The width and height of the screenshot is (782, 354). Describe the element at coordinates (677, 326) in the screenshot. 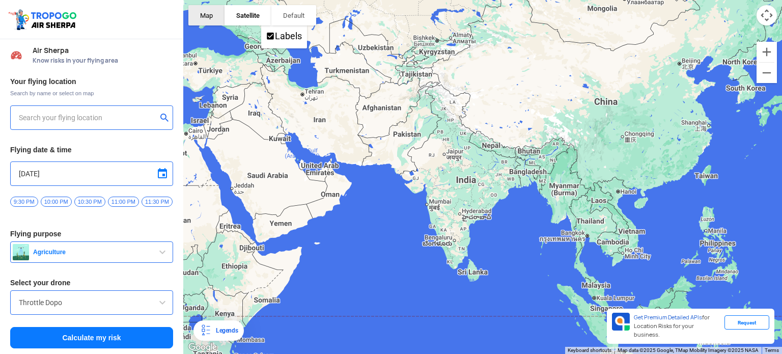

I see `div: for Location Risks for your business.` at that location.